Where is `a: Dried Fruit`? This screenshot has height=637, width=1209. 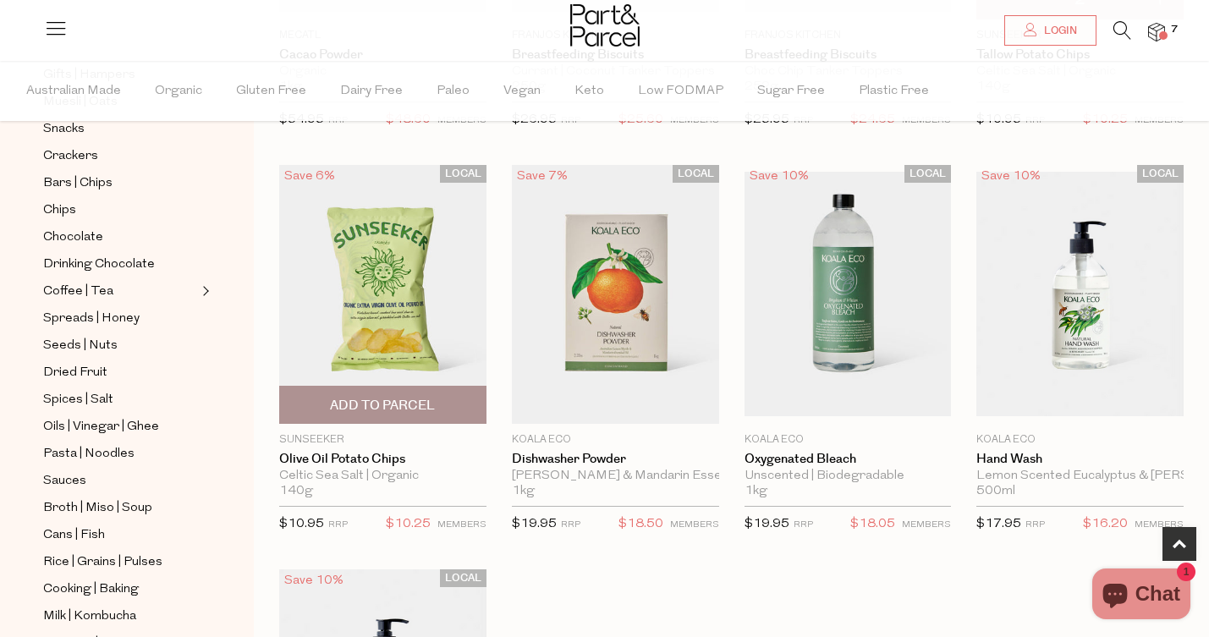
a: Dried Fruit is located at coordinates (120, 372).